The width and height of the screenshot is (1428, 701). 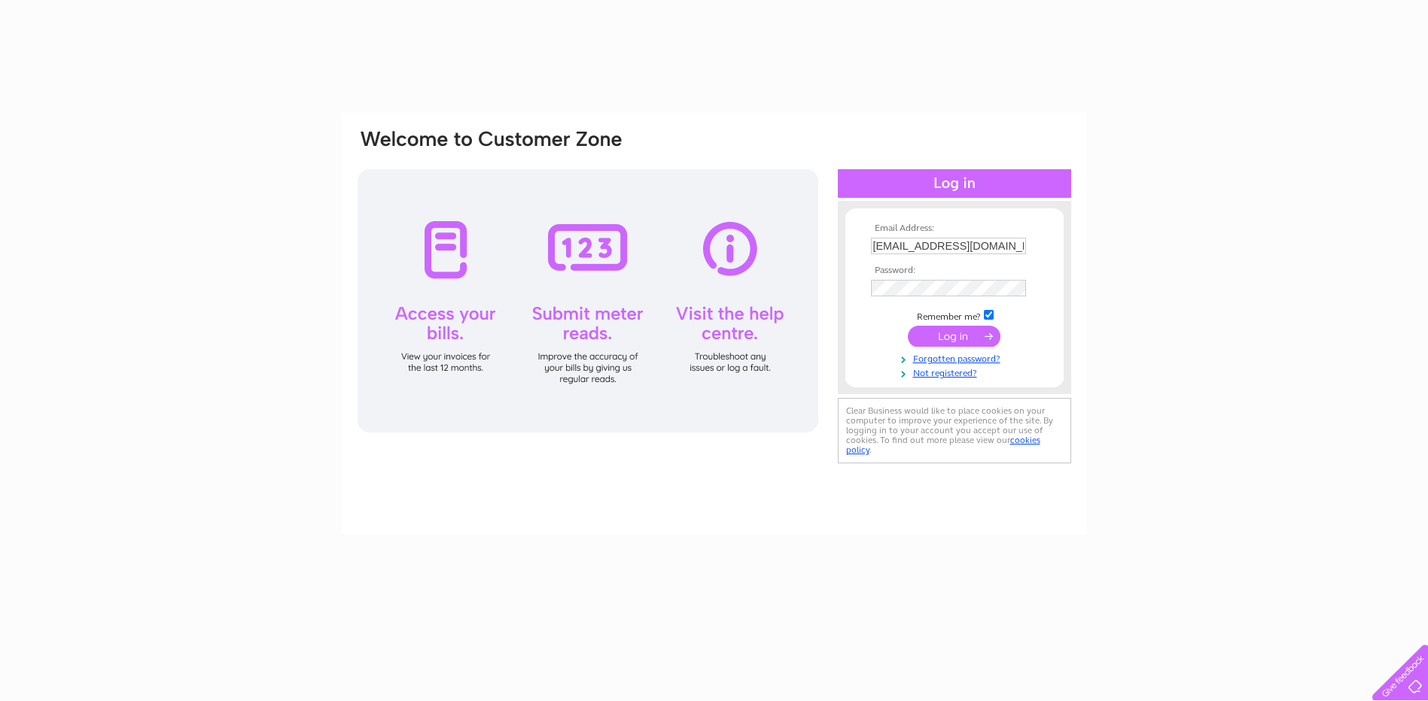 What do you see at coordinates (953, 336) in the screenshot?
I see `input: Submit` at bounding box center [953, 336].